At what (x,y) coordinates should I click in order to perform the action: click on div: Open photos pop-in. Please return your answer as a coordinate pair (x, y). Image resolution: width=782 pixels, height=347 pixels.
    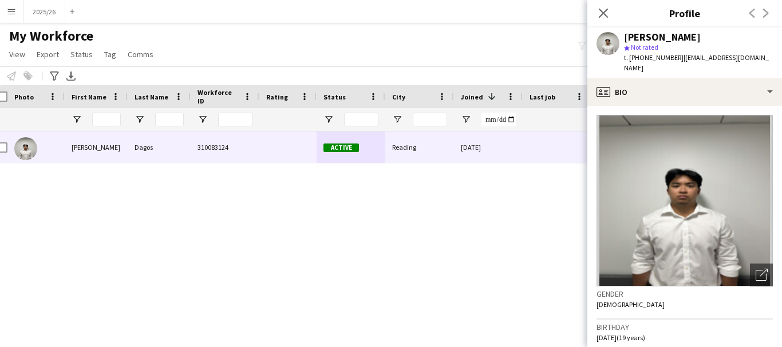
    Looking at the image, I should click on (761, 275).